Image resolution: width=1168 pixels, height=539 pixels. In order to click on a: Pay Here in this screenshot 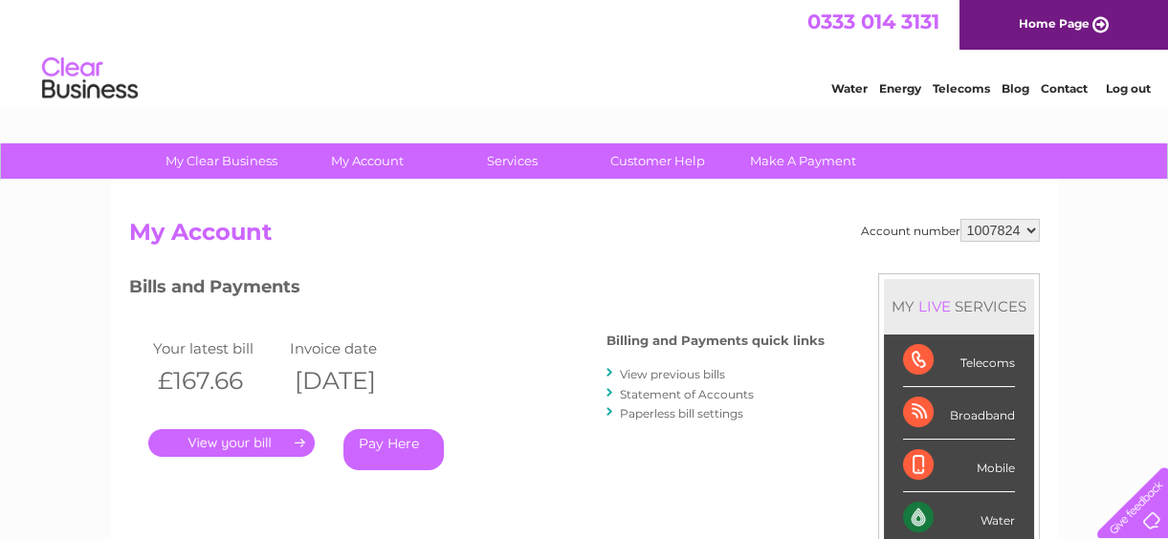, I will do `click(393, 450)`.